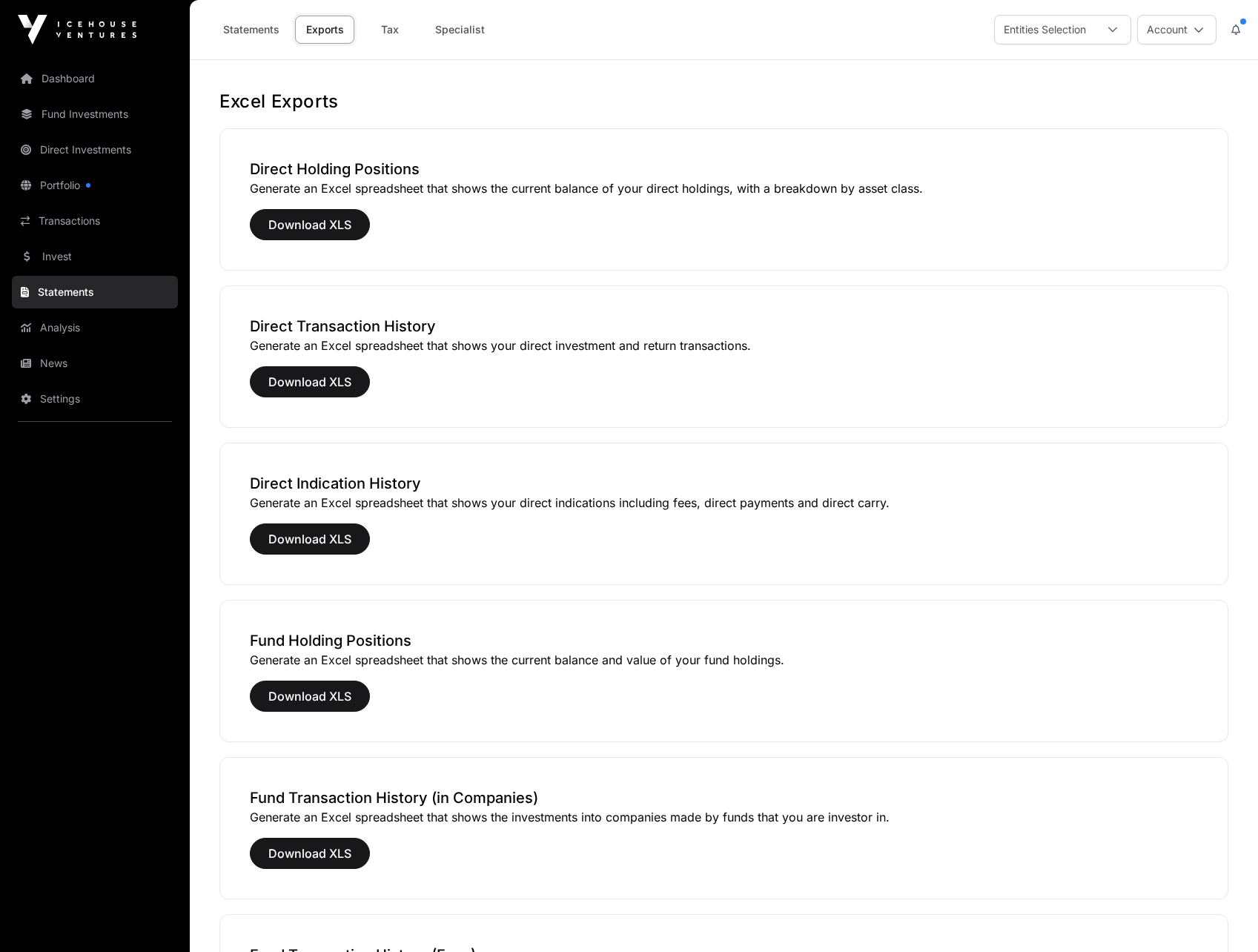  Describe the element at coordinates (723, 660) in the screenshot. I see `p: Generate an Excel spreadsheet that shows the current balance and value of your fund holdings.` at that location.